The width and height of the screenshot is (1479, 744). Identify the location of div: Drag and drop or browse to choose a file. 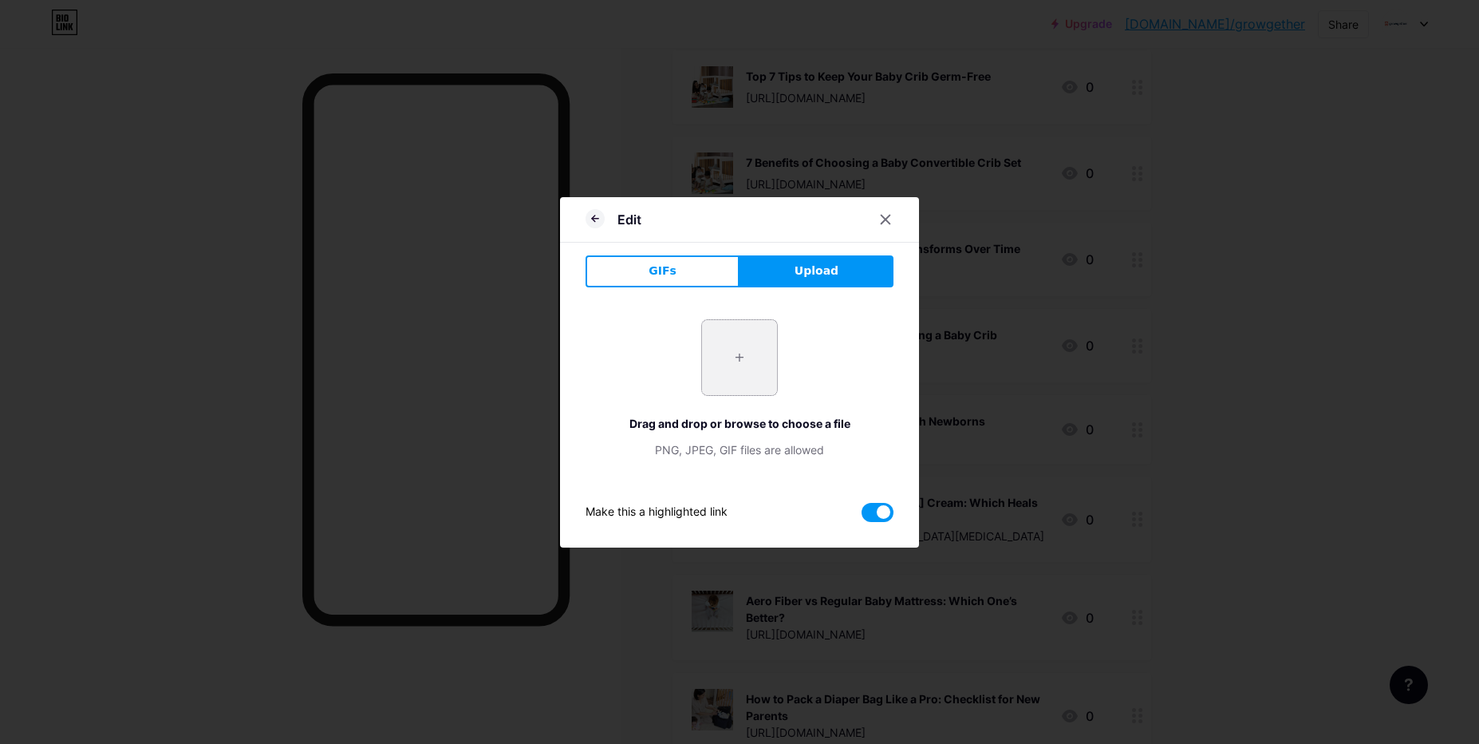
(740, 423).